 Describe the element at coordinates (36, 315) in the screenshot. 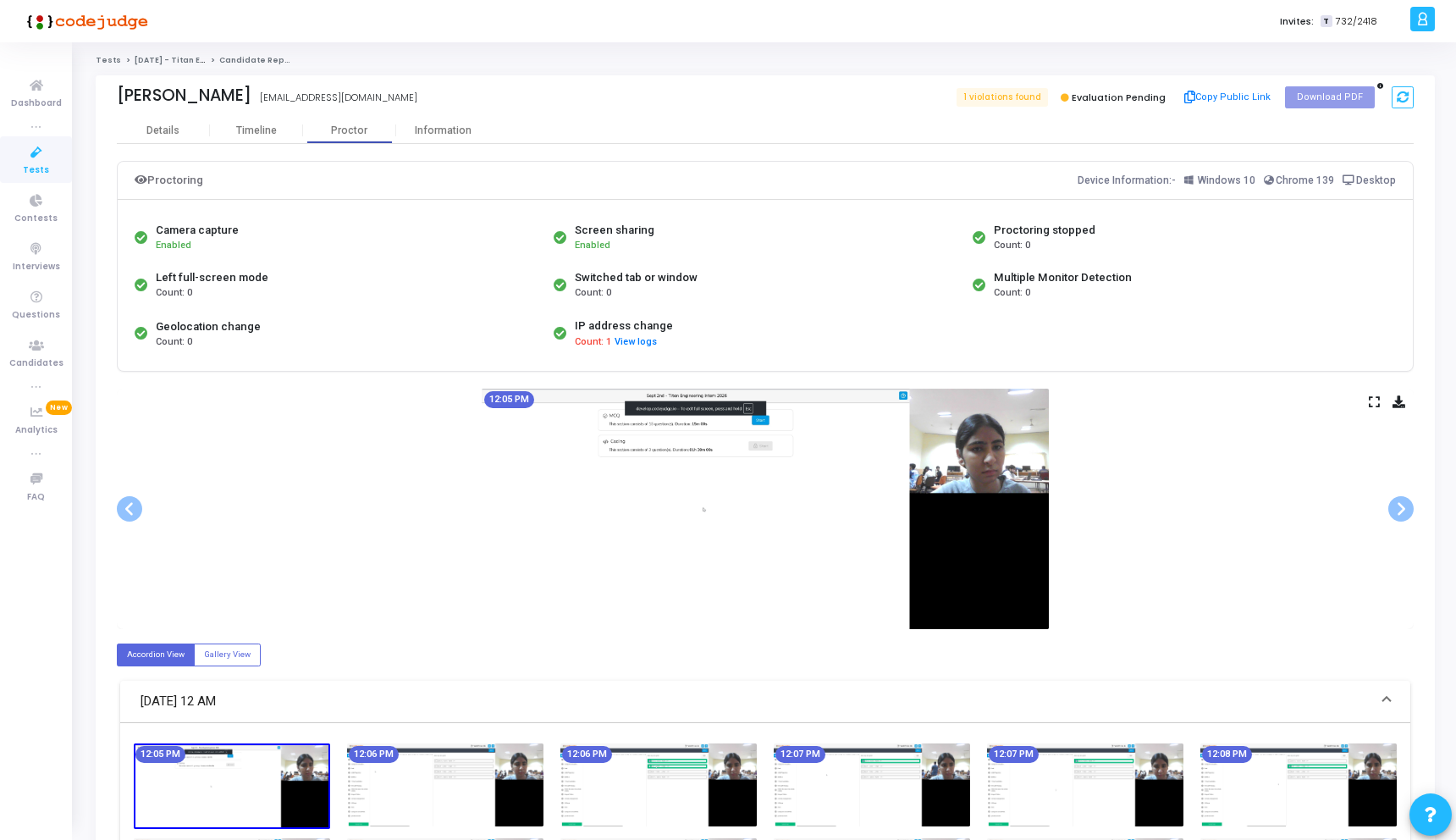

I see `span: Questions` at that location.